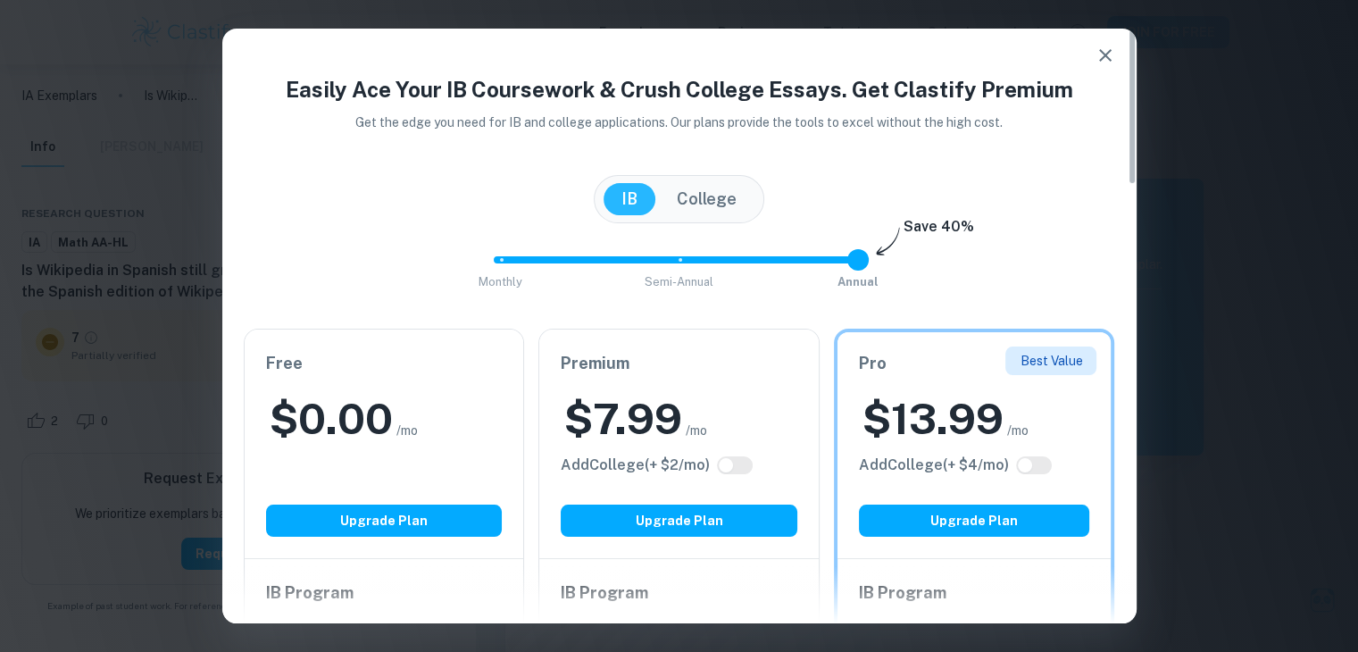  I want to click on h4: Easily Ace Your IB Coursework & Crush College Essays. Get Clastify Premium, so click(679, 89).